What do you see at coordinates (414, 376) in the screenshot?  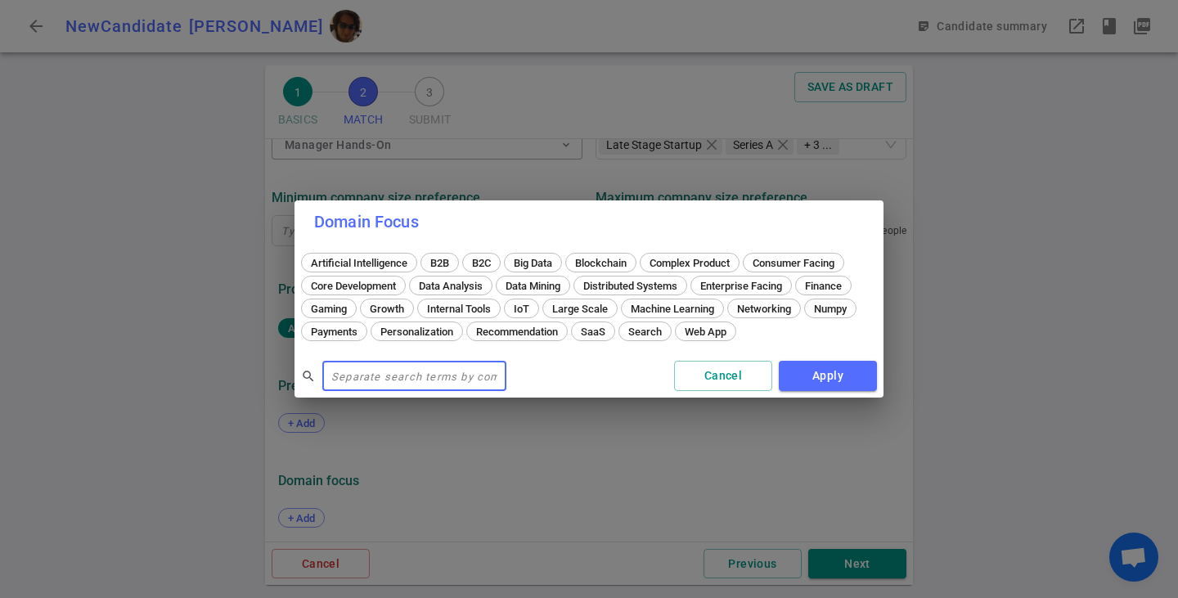 I see `input: Separate search terms by comma or space` at bounding box center [414, 376].